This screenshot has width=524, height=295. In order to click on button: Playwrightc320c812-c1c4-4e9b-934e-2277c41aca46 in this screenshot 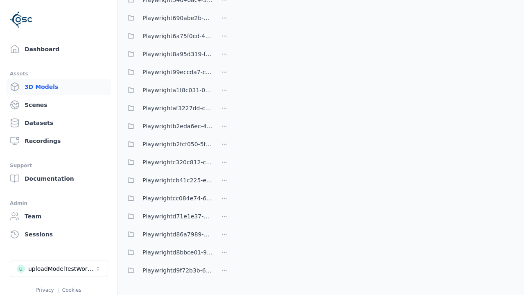, I will do `click(168, 162)`.